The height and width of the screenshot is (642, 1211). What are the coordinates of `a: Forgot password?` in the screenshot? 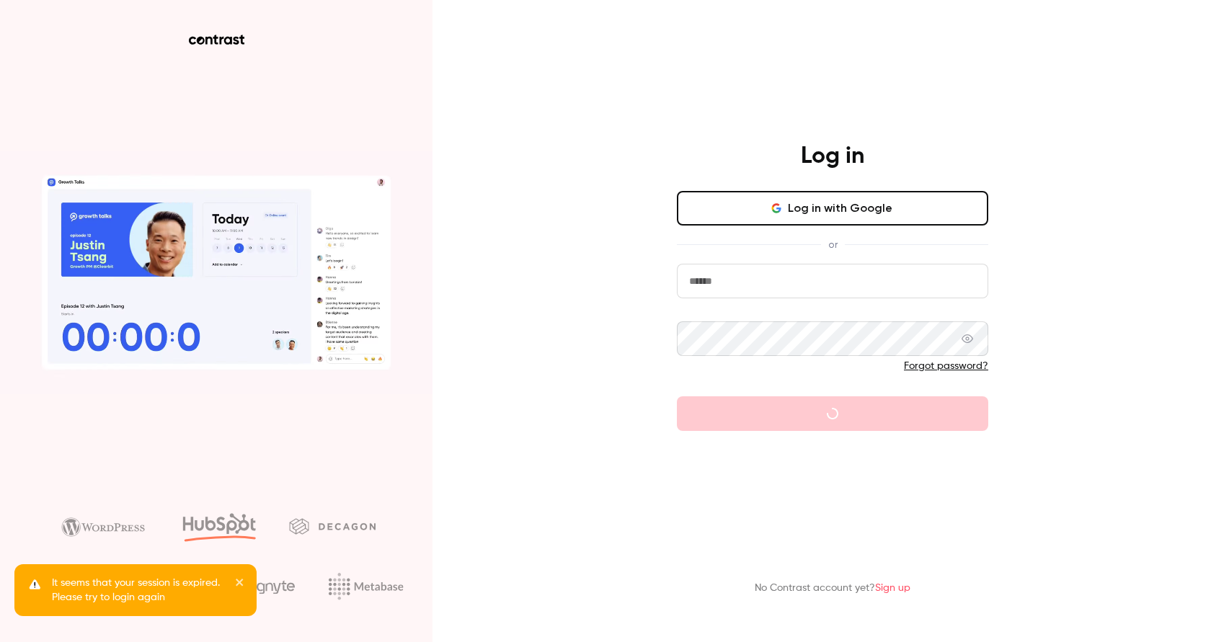 It's located at (946, 366).